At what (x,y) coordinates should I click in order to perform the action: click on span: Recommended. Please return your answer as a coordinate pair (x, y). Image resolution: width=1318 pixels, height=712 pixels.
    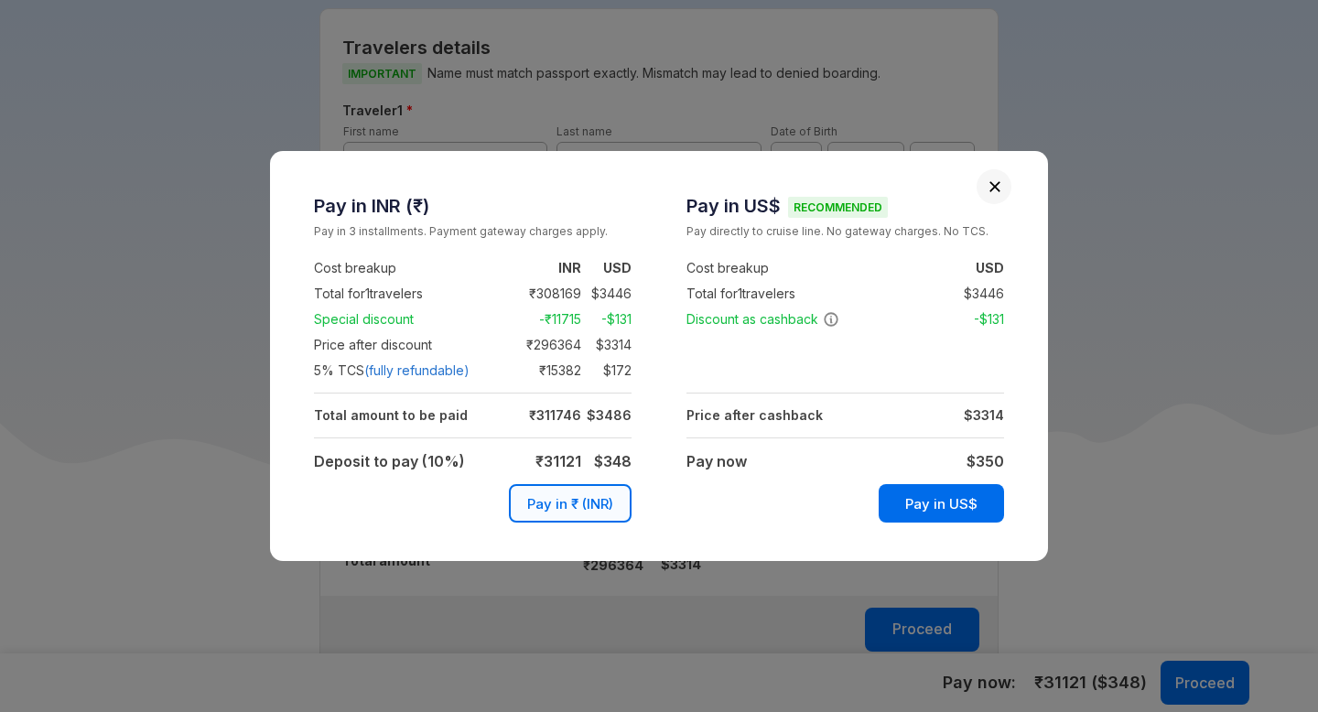
    Looking at the image, I should click on (837, 207).